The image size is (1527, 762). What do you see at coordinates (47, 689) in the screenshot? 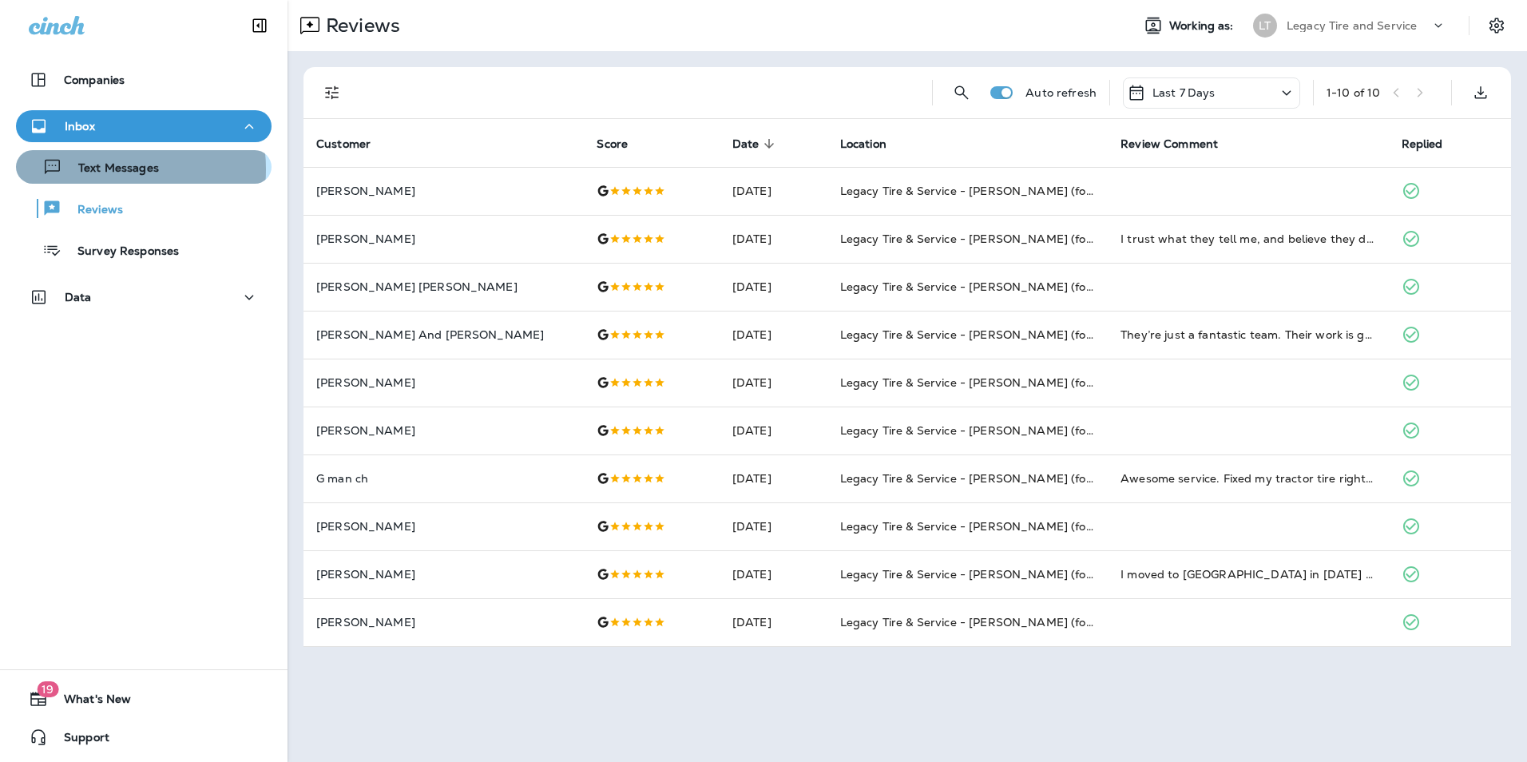
I see `span: 19` at bounding box center [47, 689].